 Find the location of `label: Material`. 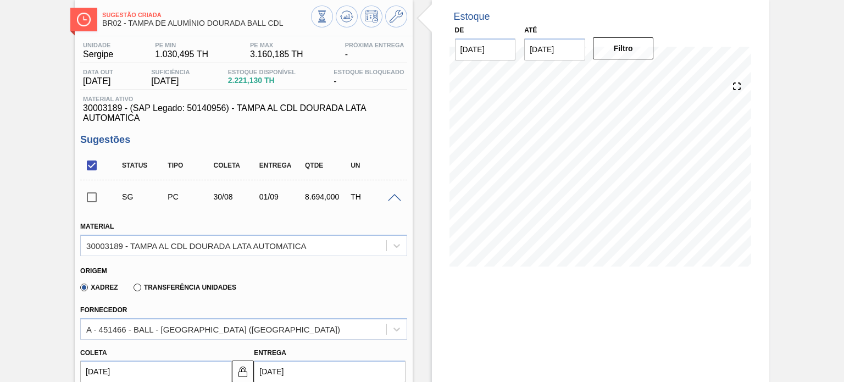

label: Material is located at coordinates (97, 226).